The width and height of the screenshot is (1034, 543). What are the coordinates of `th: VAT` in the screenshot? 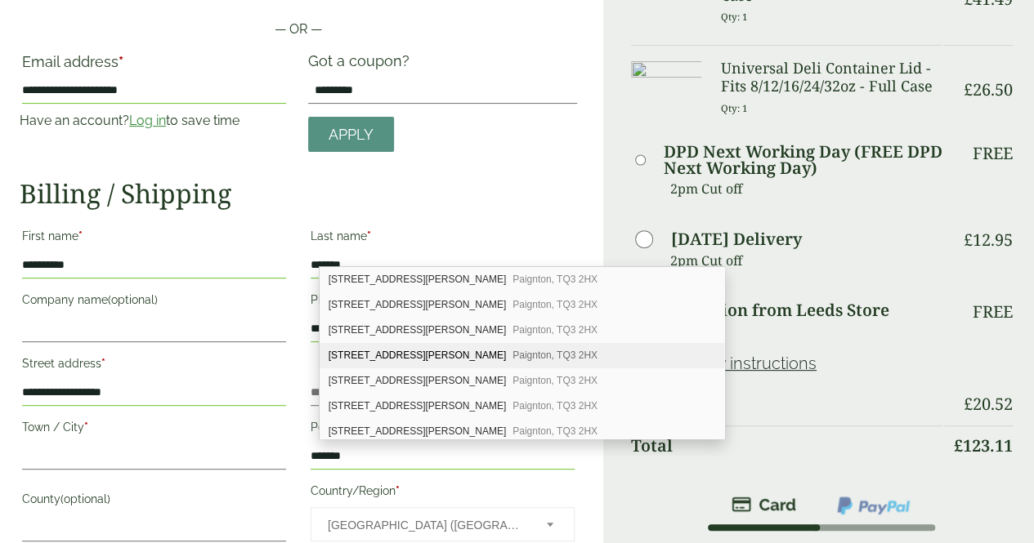 It's located at (786, 404).